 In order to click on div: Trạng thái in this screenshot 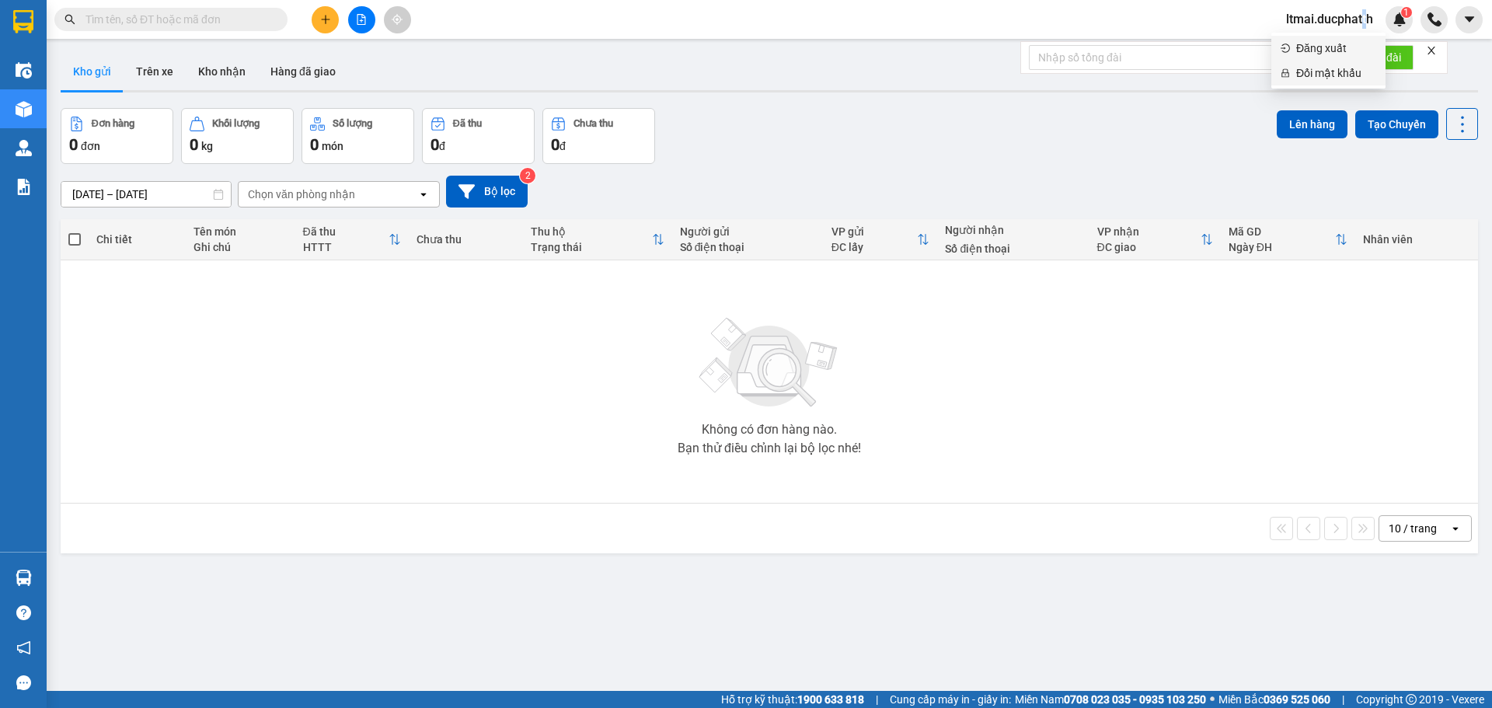, I will do `click(591, 247)`.